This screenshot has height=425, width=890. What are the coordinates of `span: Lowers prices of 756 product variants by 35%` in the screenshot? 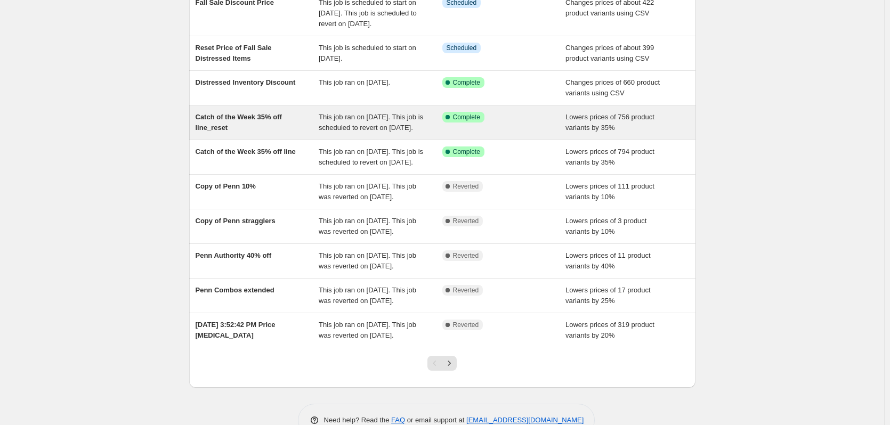 It's located at (610, 122).